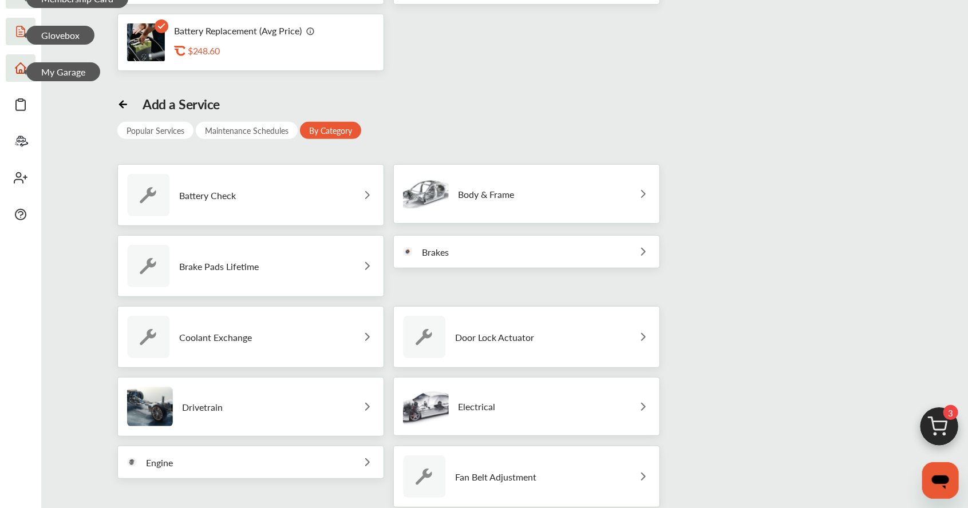 The height and width of the screenshot is (508, 968). Describe the element at coordinates (486, 194) in the screenshot. I see `p: Body & Frame` at that location.